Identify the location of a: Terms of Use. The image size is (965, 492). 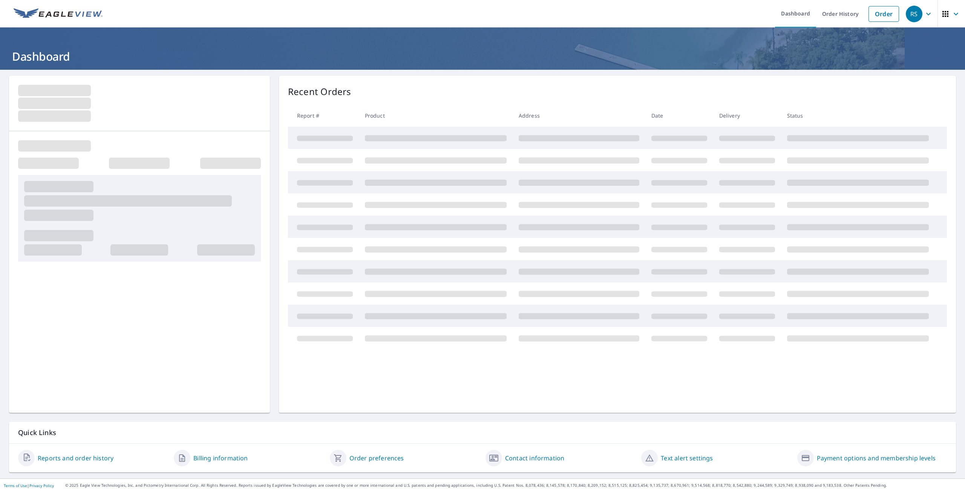
(15, 486).